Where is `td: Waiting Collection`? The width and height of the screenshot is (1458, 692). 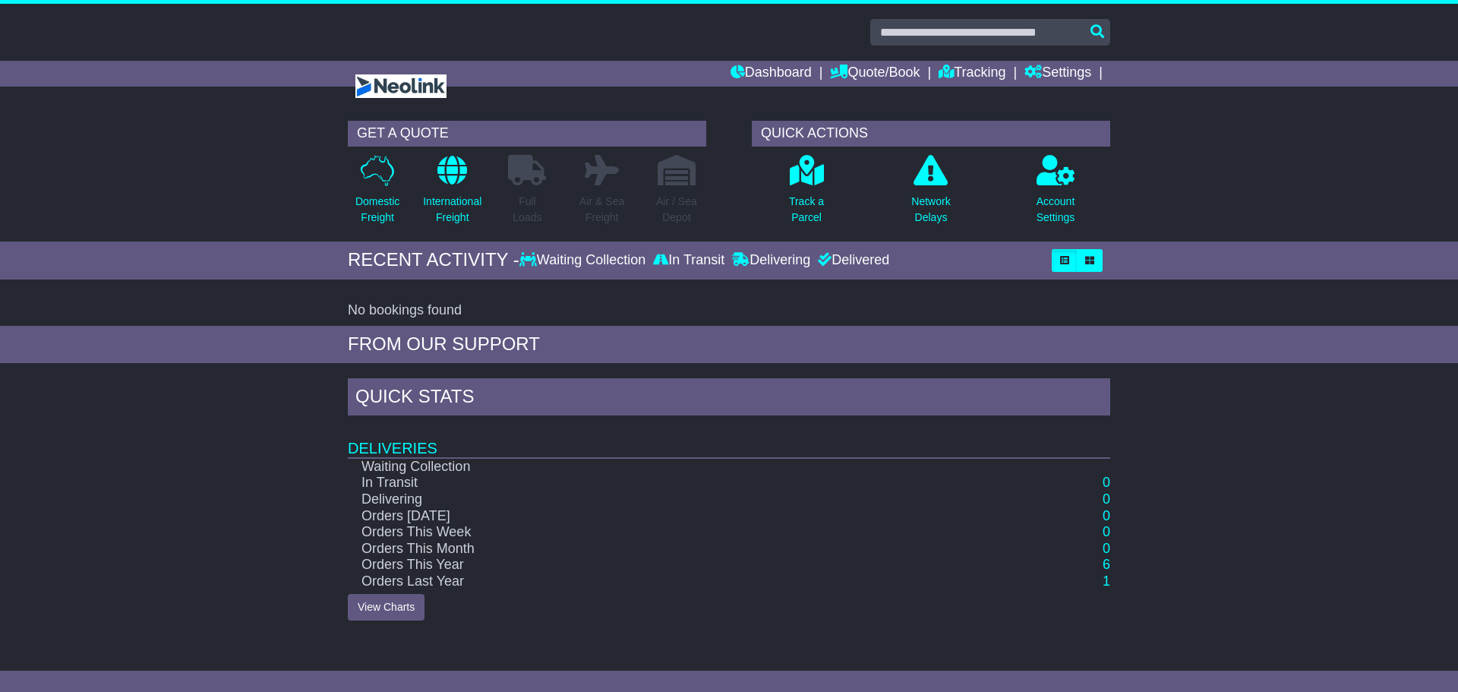 td: Waiting Collection is located at coordinates (674, 466).